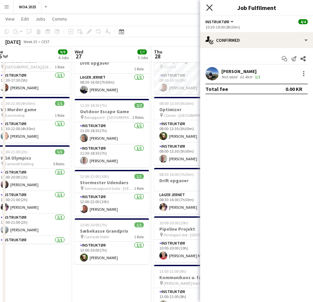  I want to click on span: 7/7, so click(142, 52).